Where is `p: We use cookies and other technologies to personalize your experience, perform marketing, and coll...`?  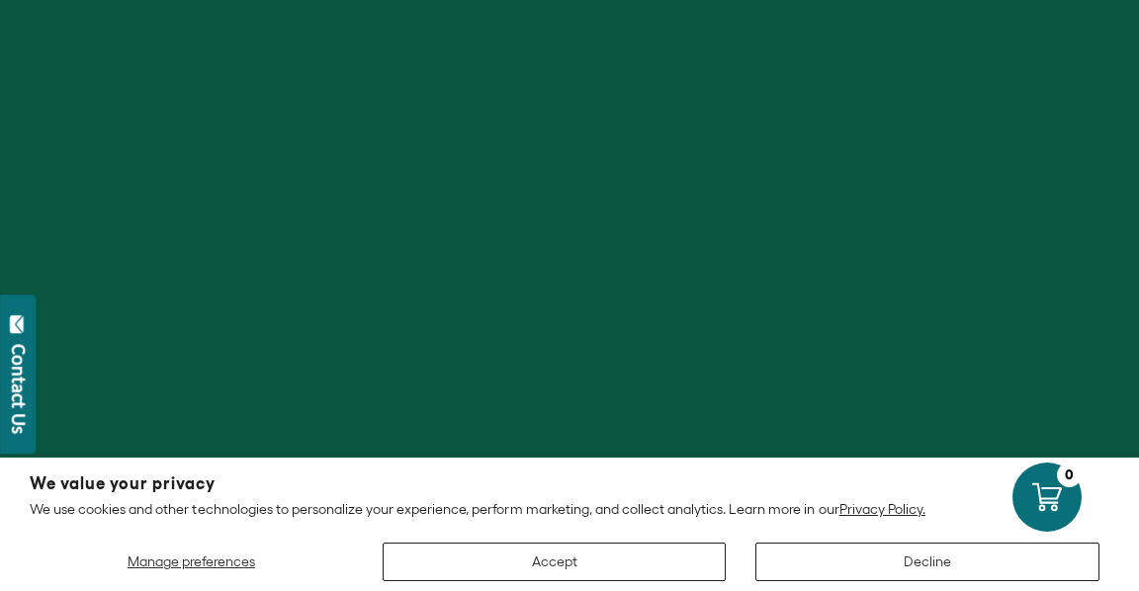 p: We use cookies and other technologies to personalize your experience, perform marketing, and coll... is located at coordinates (569, 509).